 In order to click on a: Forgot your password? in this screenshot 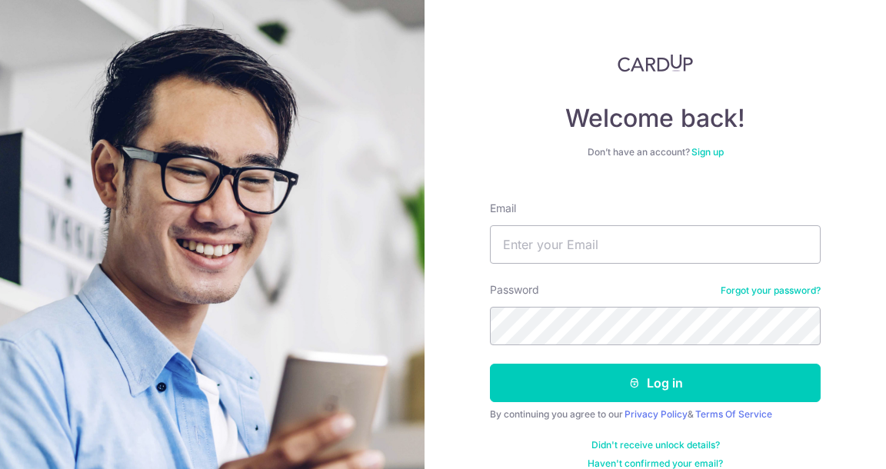, I will do `click(771, 291)`.